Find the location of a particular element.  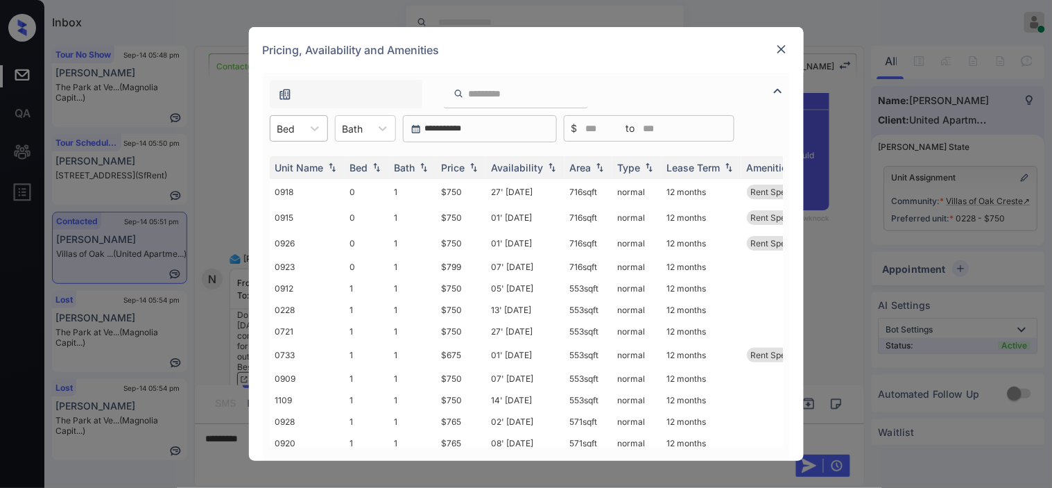

img: close is located at coordinates (782, 49).